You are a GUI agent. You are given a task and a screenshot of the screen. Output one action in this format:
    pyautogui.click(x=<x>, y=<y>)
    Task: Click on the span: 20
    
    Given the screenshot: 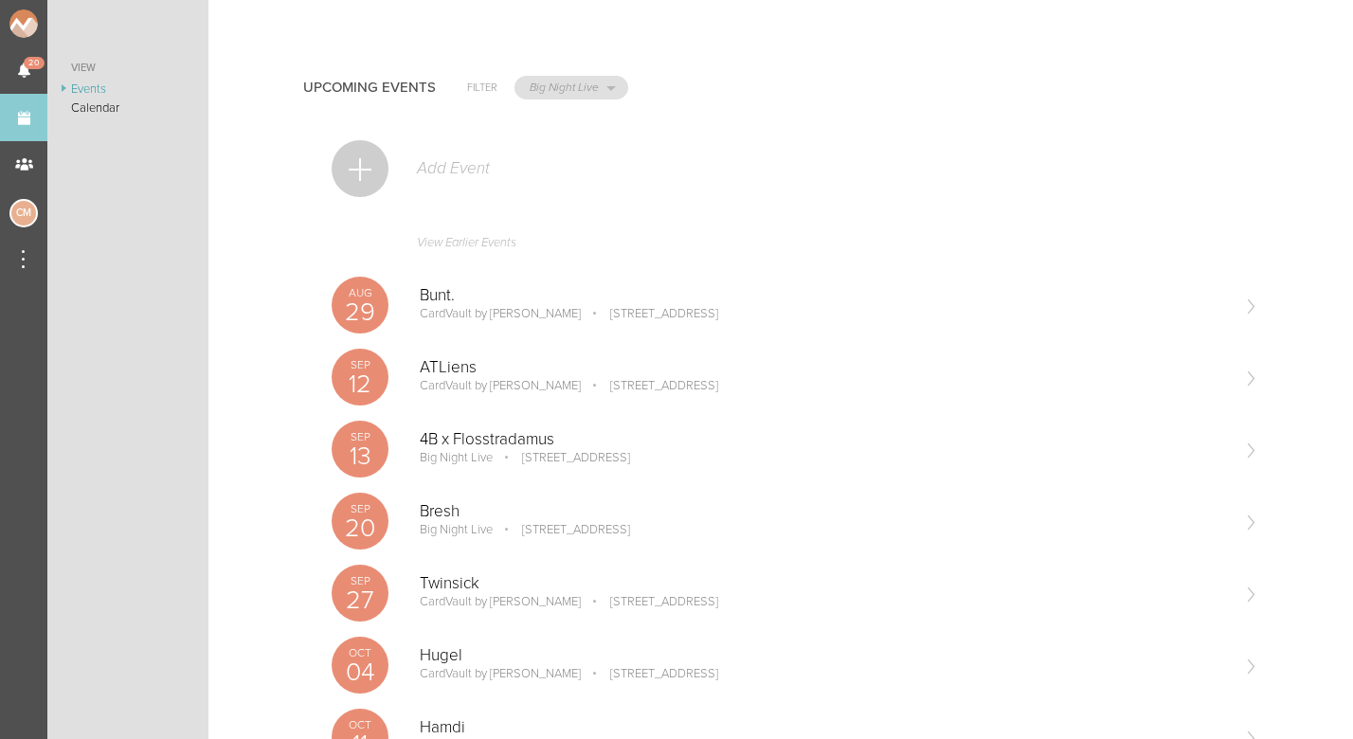 What is the action you would take?
    pyautogui.click(x=34, y=63)
    